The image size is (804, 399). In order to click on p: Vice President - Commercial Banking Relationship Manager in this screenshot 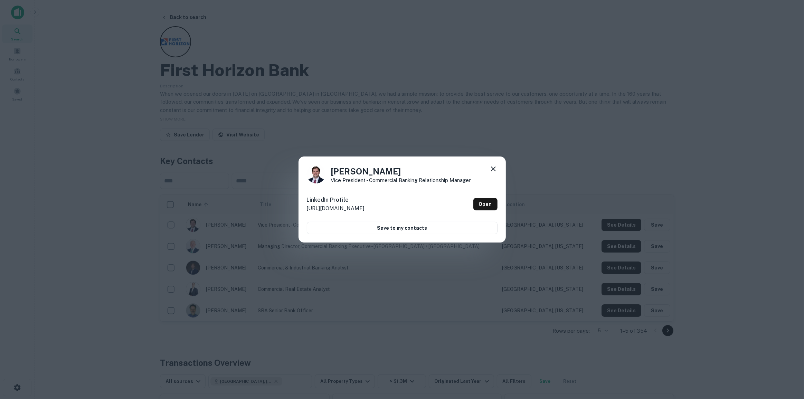, I will do `click(401, 180)`.